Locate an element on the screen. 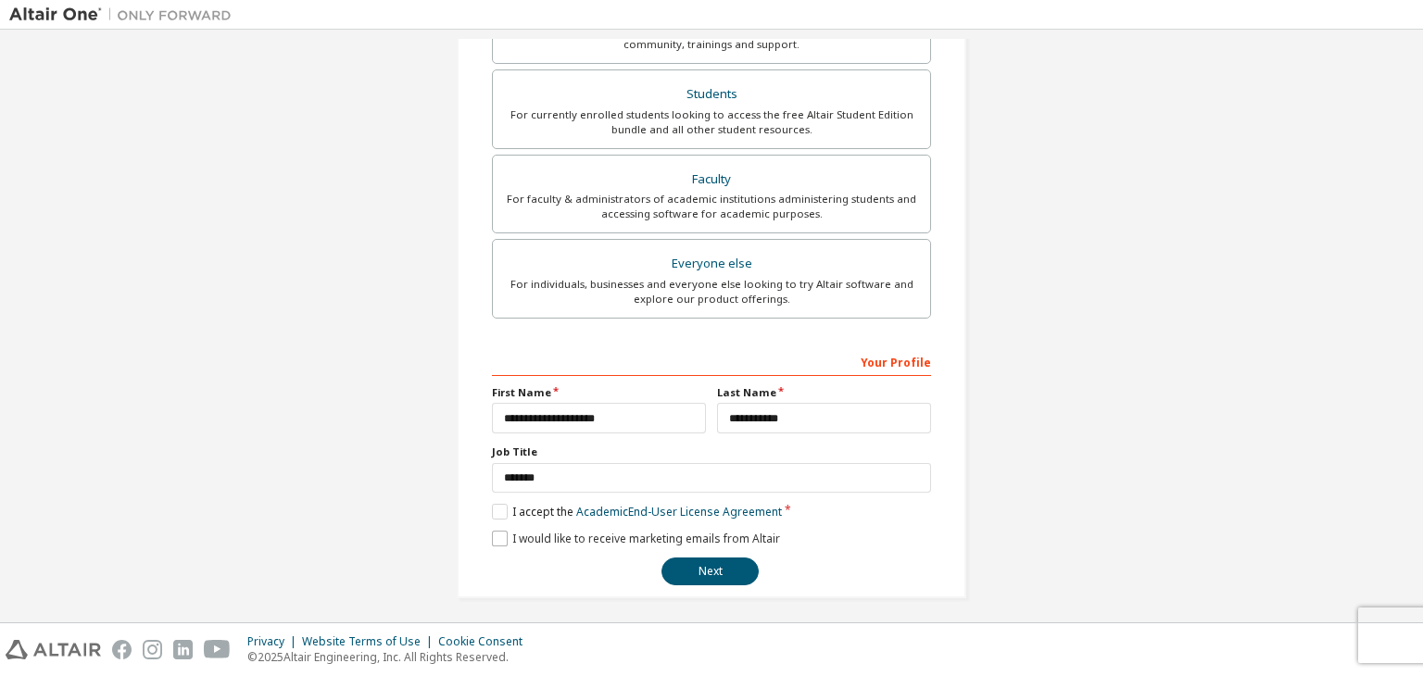 This screenshot has width=1423, height=676. div: Cookie Consent is located at coordinates (485, 642).